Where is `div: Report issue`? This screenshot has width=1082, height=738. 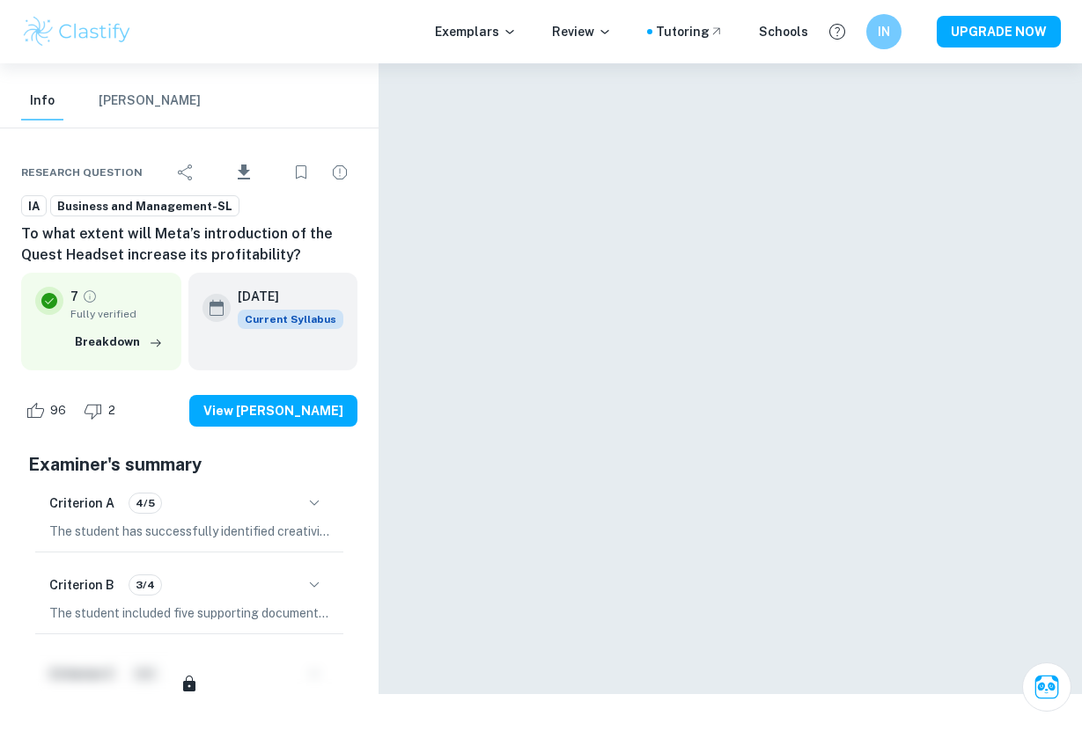 div: Report issue is located at coordinates (340, 172).